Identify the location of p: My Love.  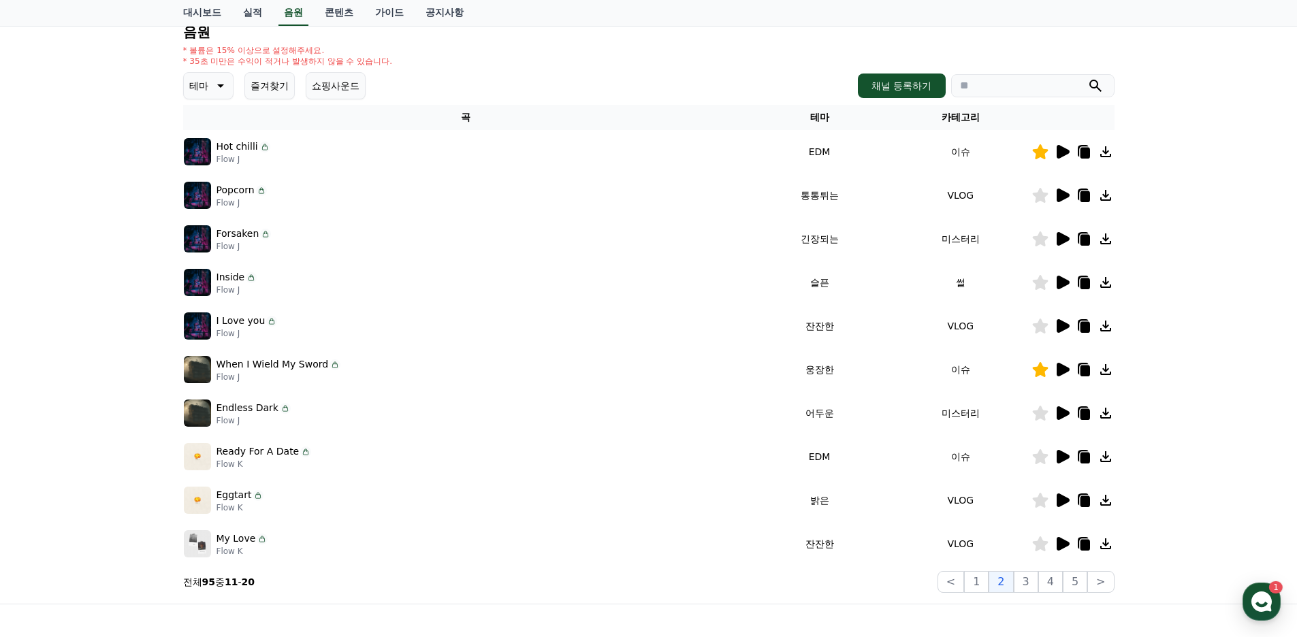
(236, 539).